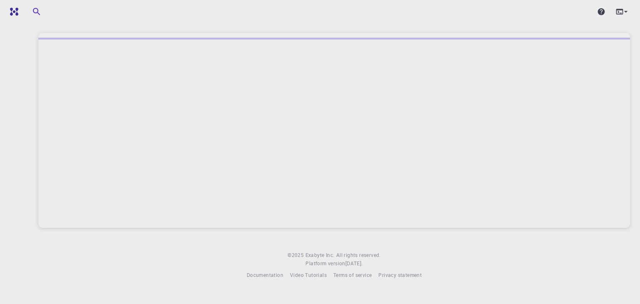  What do you see at coordinates (308, 276) in the screenshot?
I see `a: Video Tutorials` at bounding box center [308, 276].